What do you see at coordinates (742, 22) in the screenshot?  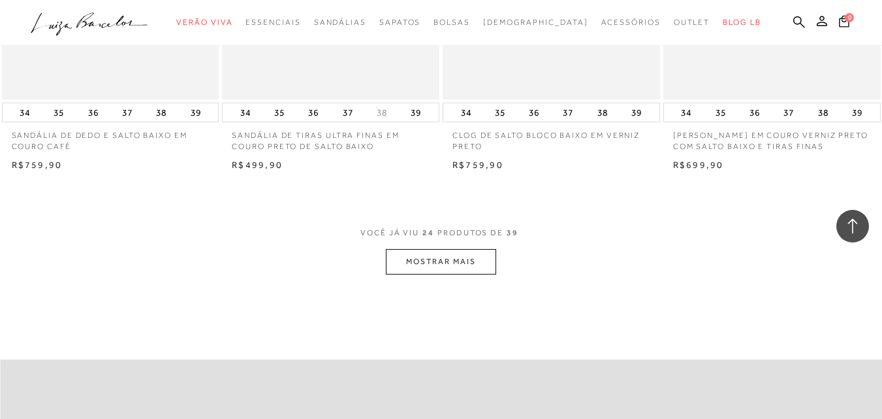 I see `a: BLOG LB` at bounding box center [742, 22].